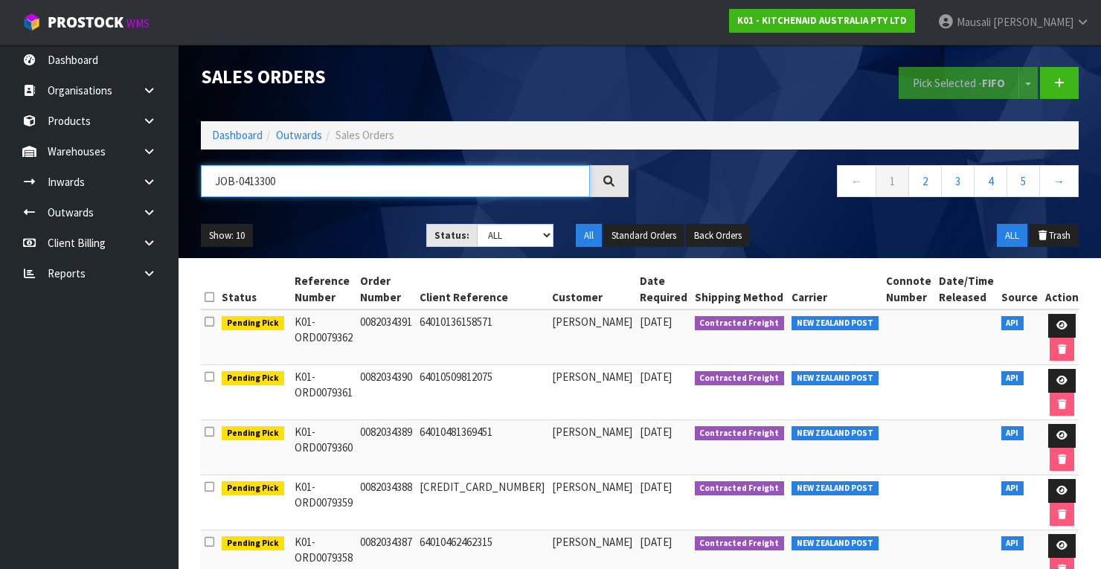  I want to click on a: Outwards, so click(299, 135).